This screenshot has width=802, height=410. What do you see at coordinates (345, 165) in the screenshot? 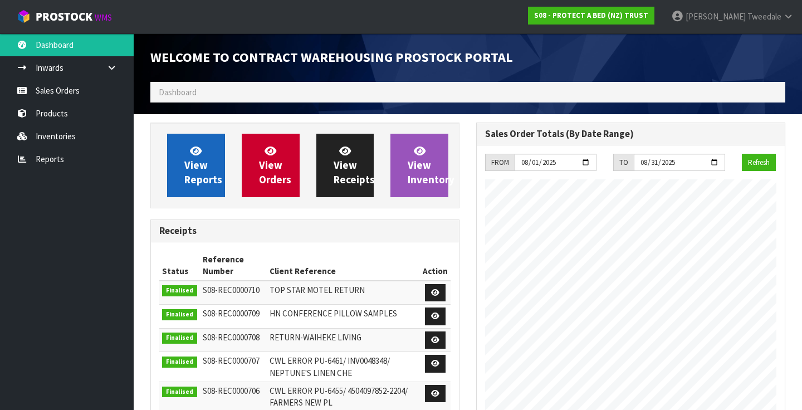
I see `a: ViewReceipts` at bounding box center [345, 165].